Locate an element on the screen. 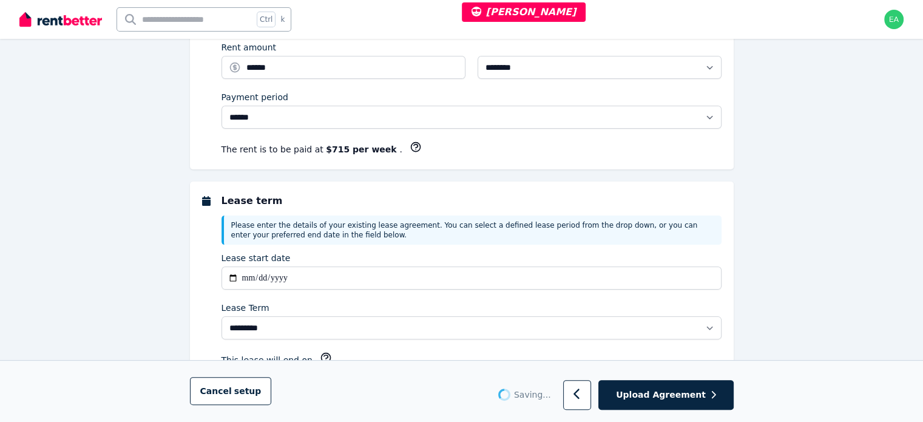 Image resolution: width=923 pixels, height=422 pixels. button: Cancelsetup is located at coordinates (231, 391).